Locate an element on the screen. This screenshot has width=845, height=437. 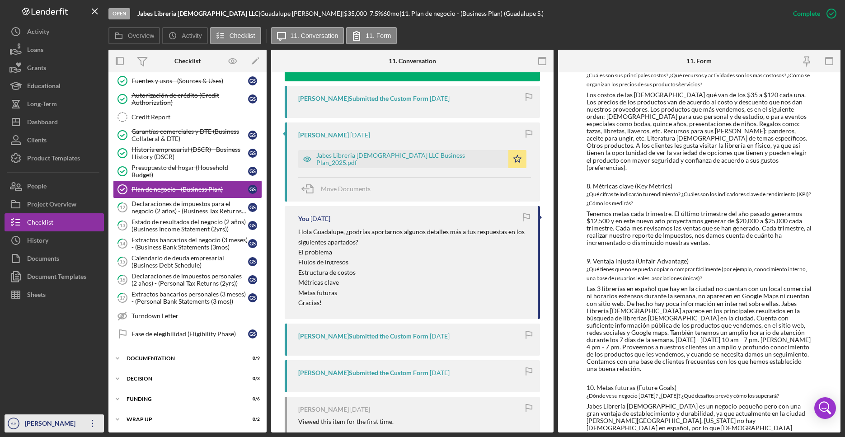
p: Estructura de costos is located at coordinates (413, 272).